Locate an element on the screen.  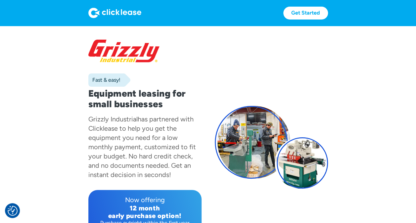
div: Now offering is located at coordinates (145, 200).